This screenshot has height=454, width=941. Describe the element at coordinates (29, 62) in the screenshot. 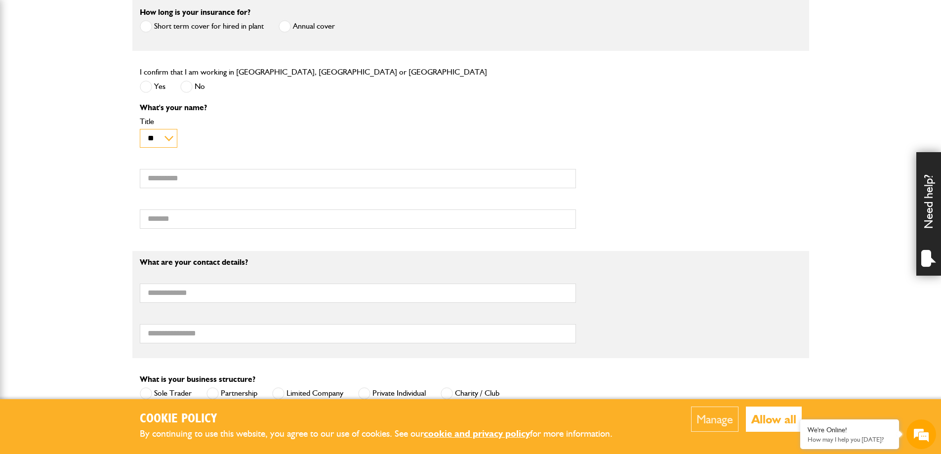

I see `img: d_20077148190_company_1631870298795_20077148190` at that location.